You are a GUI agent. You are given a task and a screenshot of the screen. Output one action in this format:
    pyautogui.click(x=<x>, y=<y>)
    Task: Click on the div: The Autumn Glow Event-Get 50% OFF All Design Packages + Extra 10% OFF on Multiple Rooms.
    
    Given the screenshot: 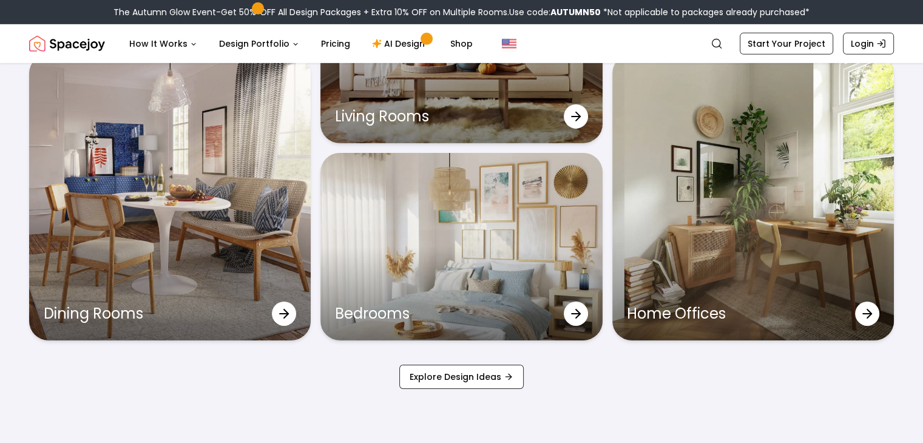 What is the action you would take?
    pyautogui.click(x=461, y=12)
    